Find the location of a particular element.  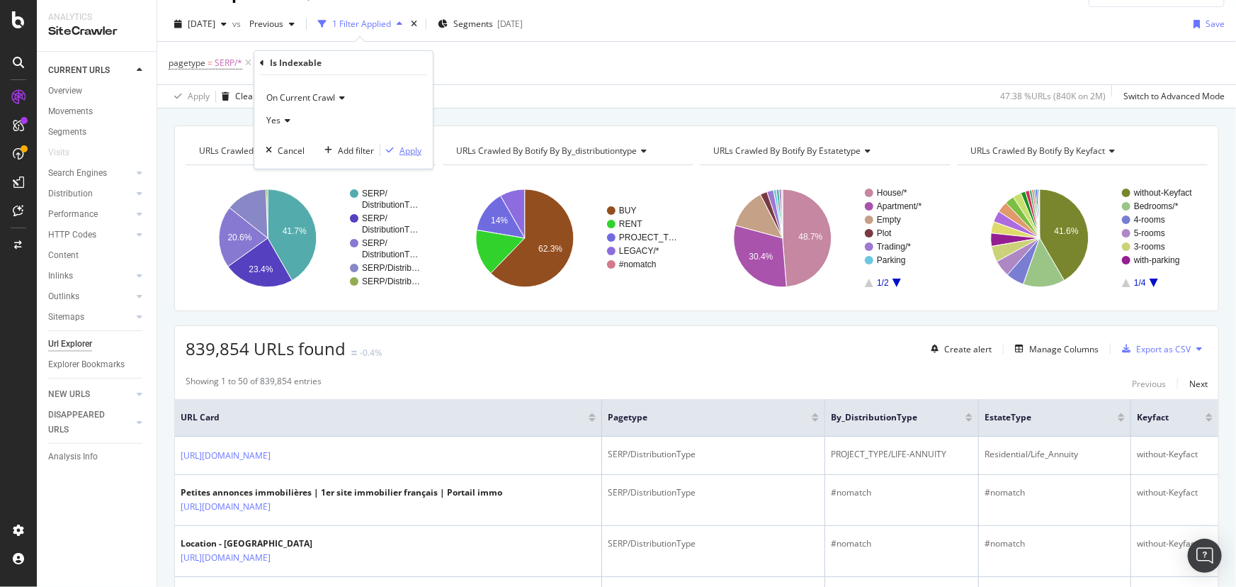

img: Equal is located at coordinates (354, 353).